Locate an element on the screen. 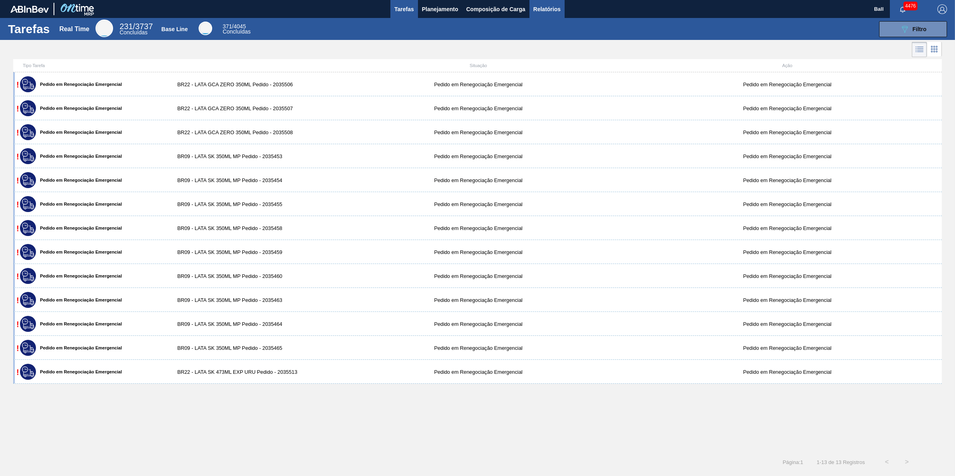 This screenshot has width=955, height=476. span: / 4045 is located at coordinates (234, 26).